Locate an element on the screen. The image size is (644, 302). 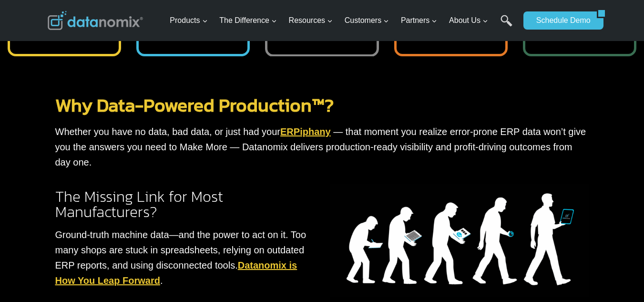
span: Partners is located at coordinates (419, 20).